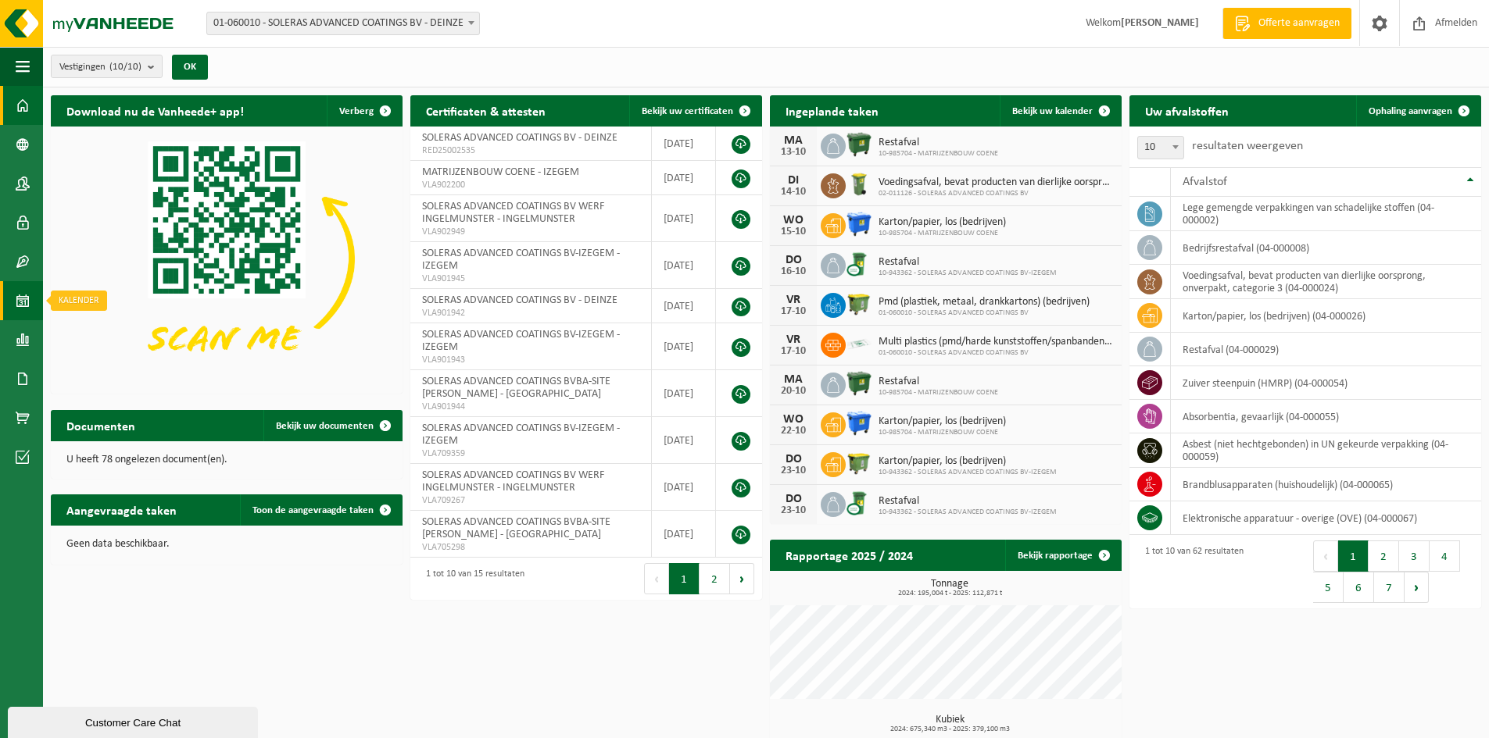 This screenshot has height=738, width=1489. What do you see at coordinates (531, 407) in the screenshot?
I see `span: VLA901944` at bounding box center [531, 407].